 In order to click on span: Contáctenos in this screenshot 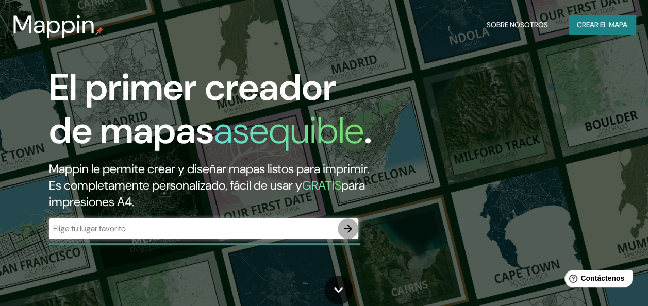, I will do `click(46, 12)`.